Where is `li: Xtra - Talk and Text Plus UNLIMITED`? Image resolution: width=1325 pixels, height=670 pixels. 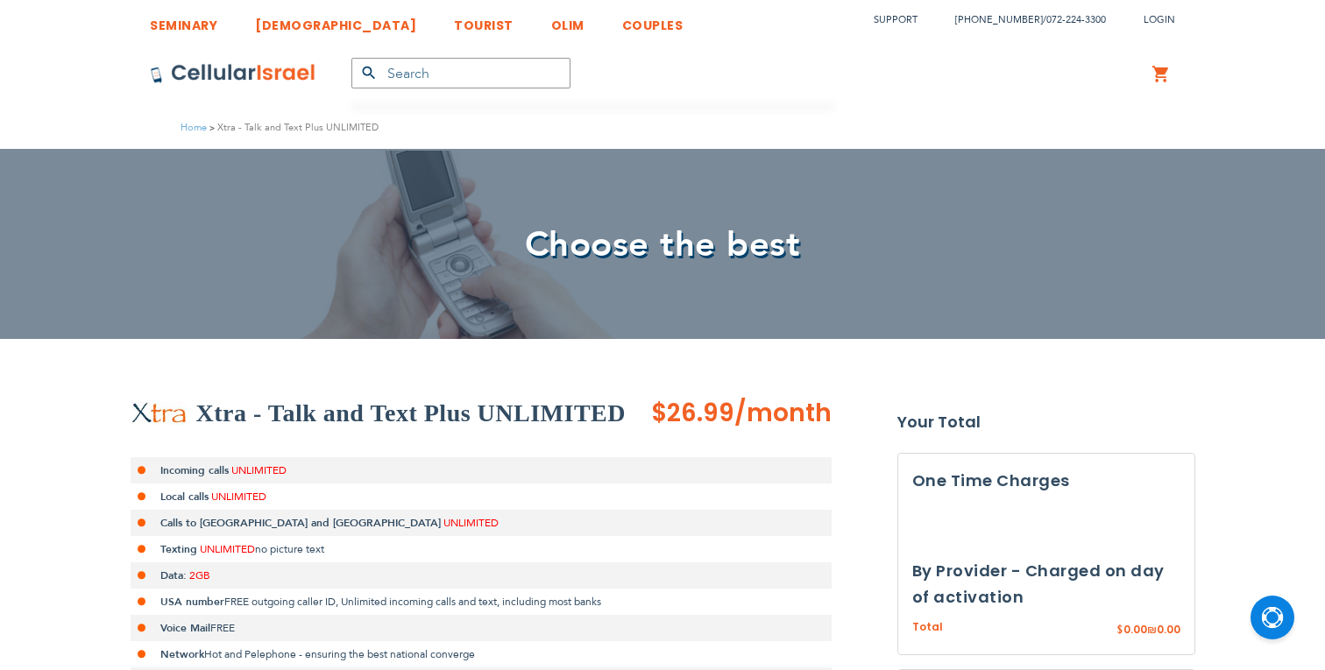 li: Xtra - Talk and Text Plus UNLIMITED is located at coordinates (293, 127).